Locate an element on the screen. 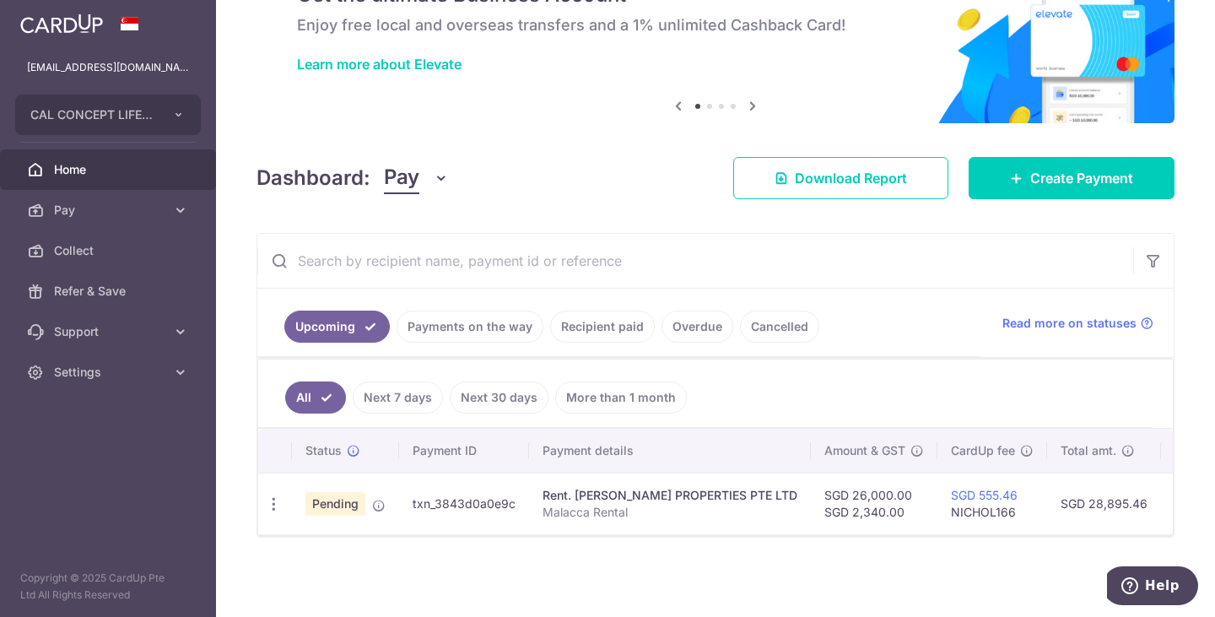 The image size is (1215, 617). span: Settings is located at coordinates (110, 372).